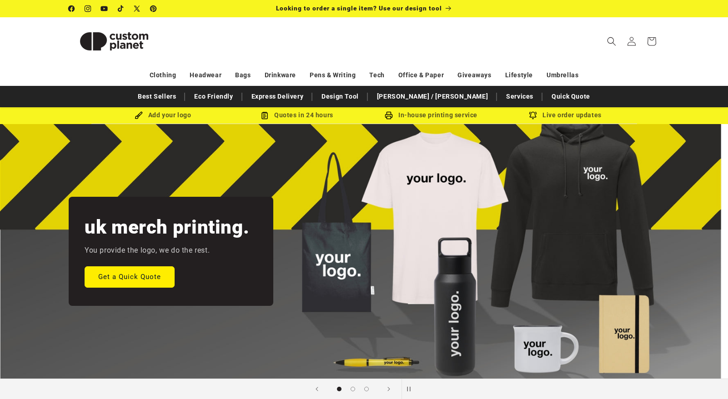 Image resolution: width=728 pixels, height=399 pixels. I want to click on a: Design Tool, so click(340, 96).